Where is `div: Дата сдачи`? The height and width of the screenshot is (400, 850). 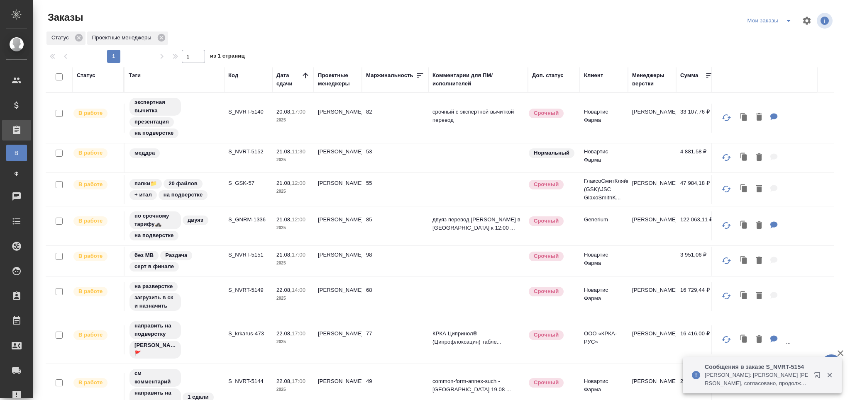 div: Дата сдачи is located at coordinates (289, 80).